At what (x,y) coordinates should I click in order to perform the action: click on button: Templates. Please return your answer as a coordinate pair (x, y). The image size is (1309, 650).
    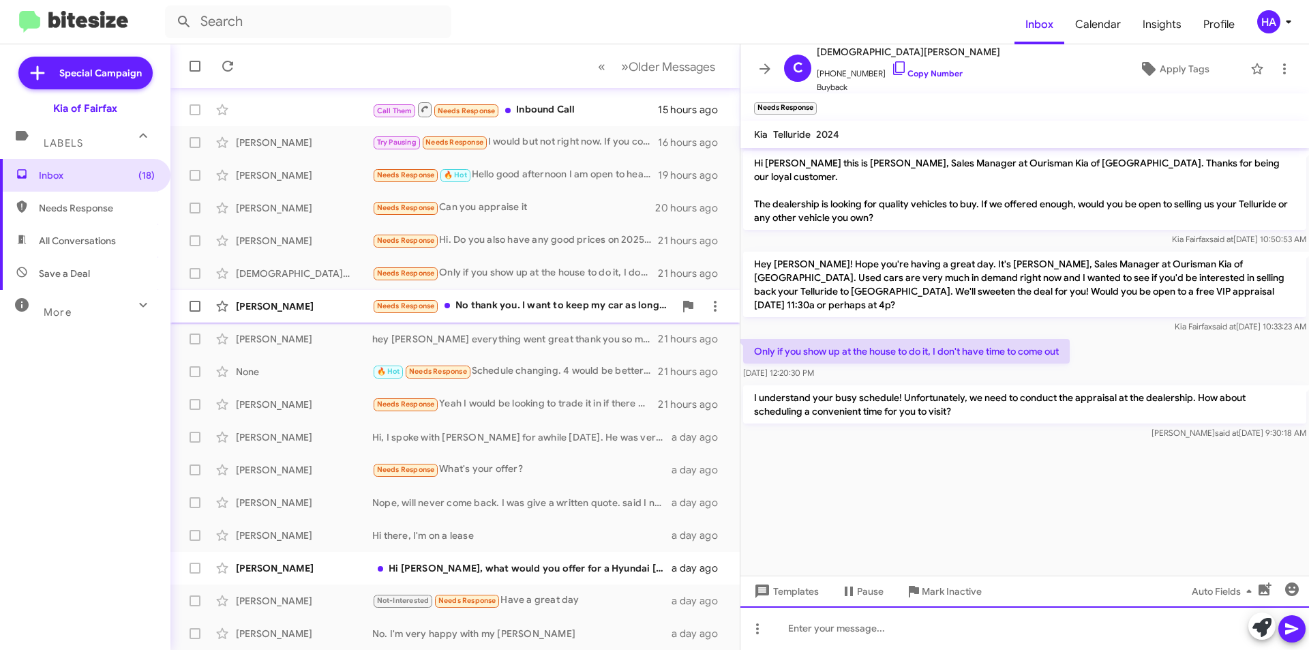
    Looking at the image, I should click on (784, 591).